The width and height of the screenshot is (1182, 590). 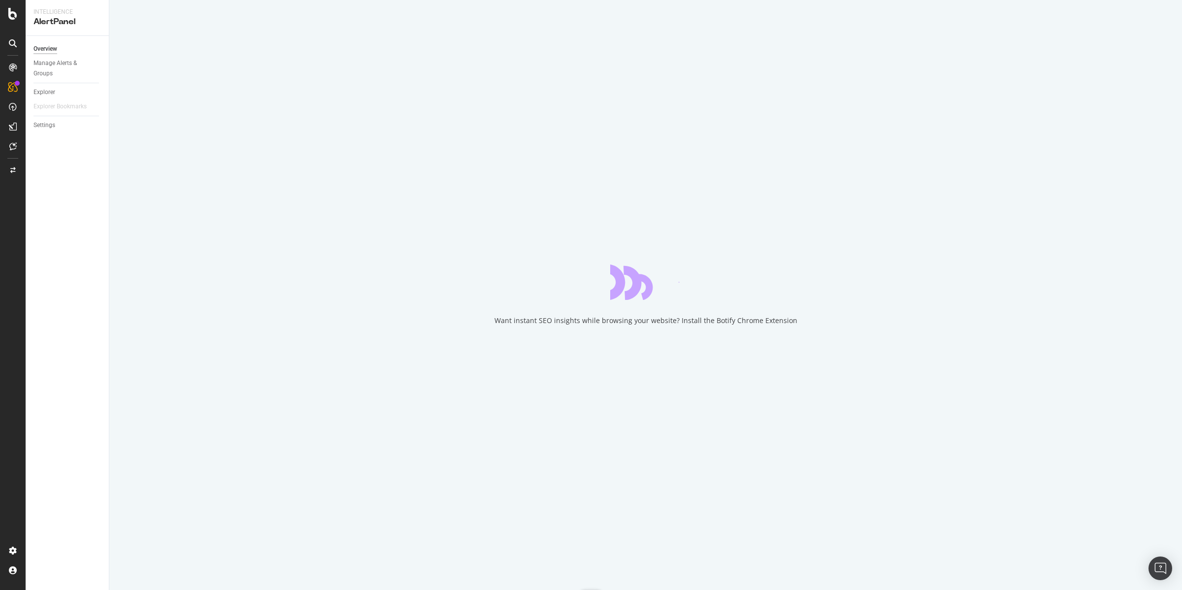 What do you see at coordinates (44, 92) in the screenshot?
I see `div: Explorer` at bounding box center [44, 92].